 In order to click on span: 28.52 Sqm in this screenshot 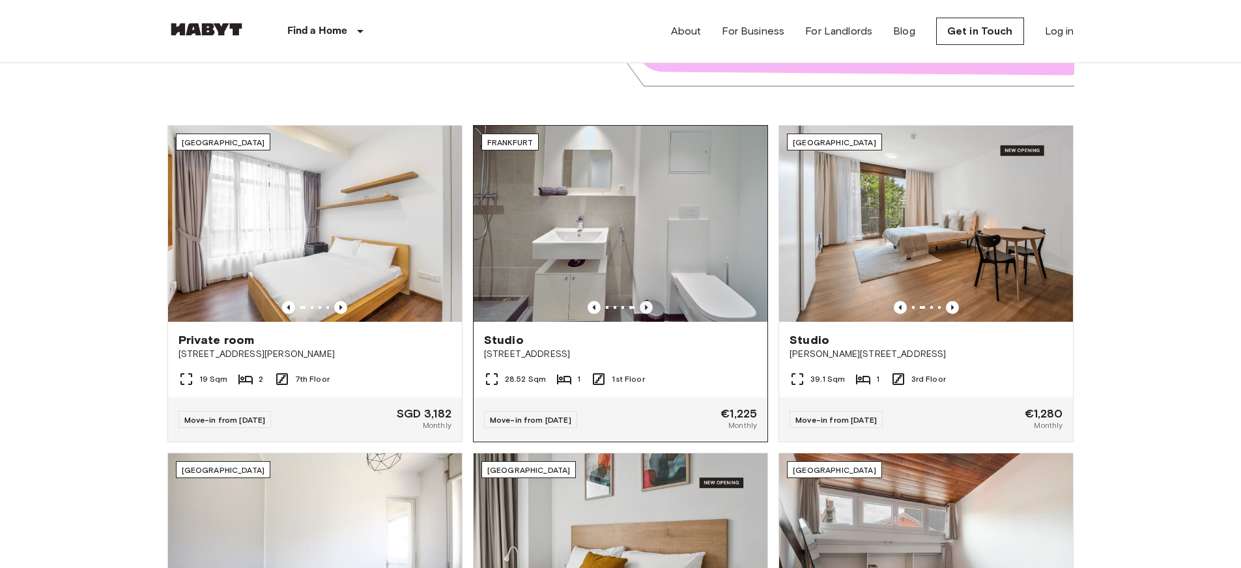, I will do `click(525, 379)`.